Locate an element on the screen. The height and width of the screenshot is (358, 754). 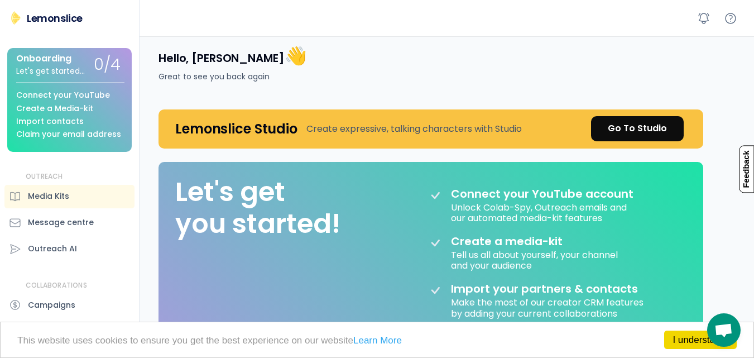
div: Tell us all about yourself, your channel and your audience is located at coordinates (535, 259).